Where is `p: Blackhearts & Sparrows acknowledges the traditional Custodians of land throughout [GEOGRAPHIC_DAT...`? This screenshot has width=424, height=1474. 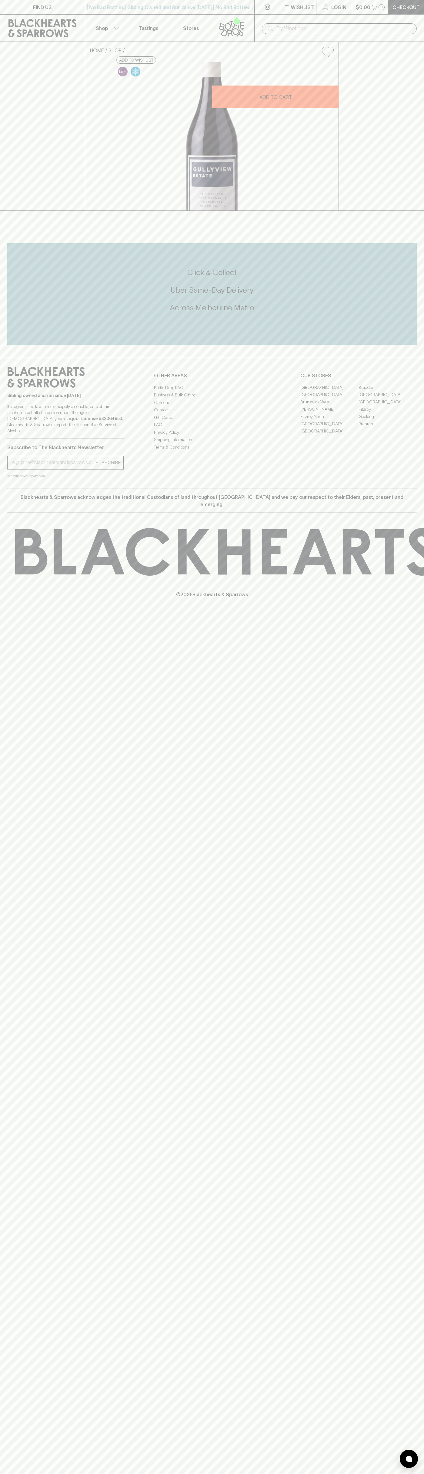
p: Blackhearts & Sparrows acknowledges the traditional Custodians of land throughout [GEOGRAPHIC_DAT... is located at coordinates (212, 501).